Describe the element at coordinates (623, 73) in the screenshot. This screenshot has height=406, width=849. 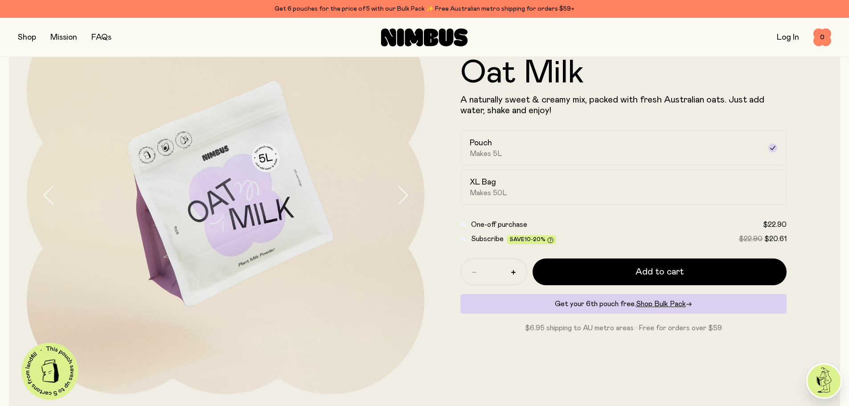
I see `h1: Oat Milk` at that location.